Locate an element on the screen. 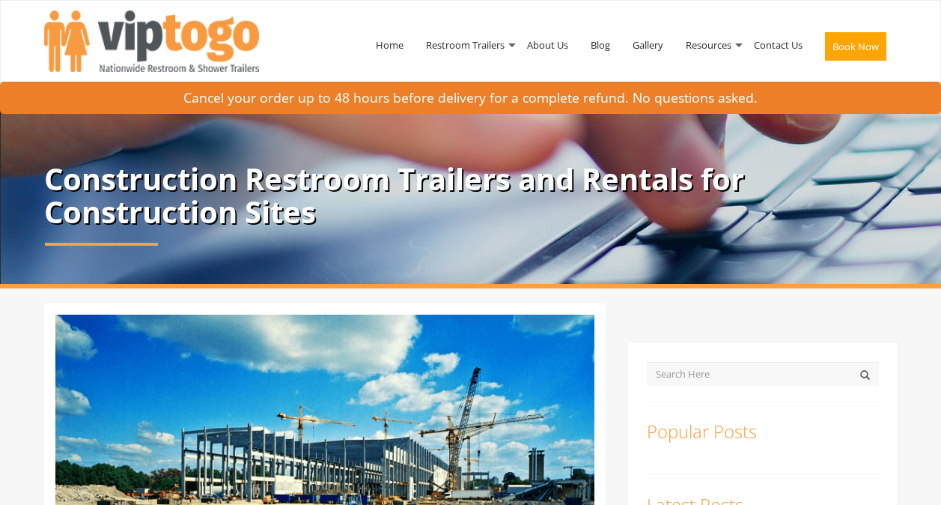  button: Live Chat is located at coordinates (911, 475).